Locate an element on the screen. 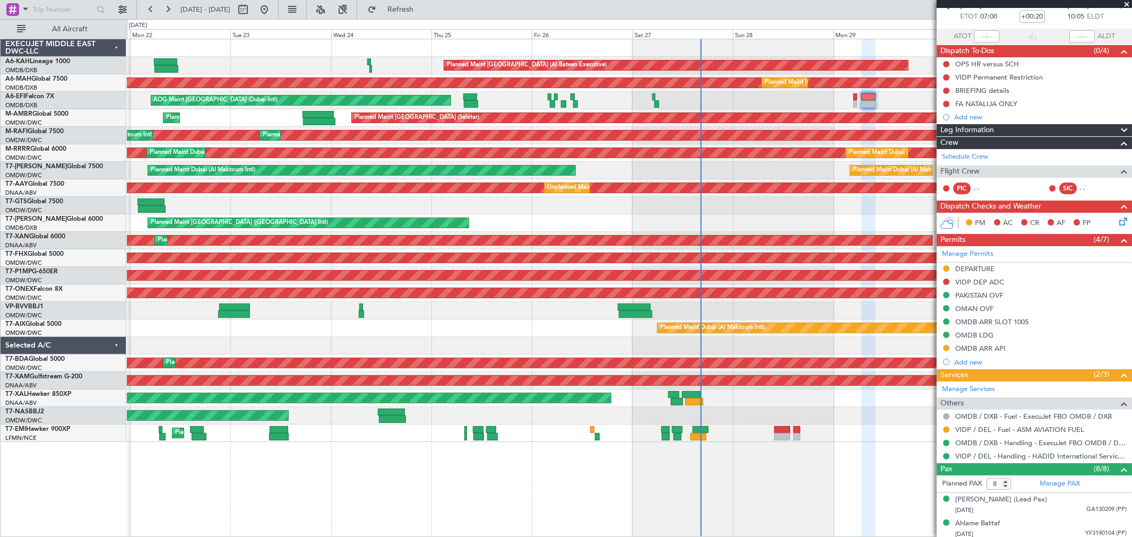 The height and width of the screenshot is (537, 1132). span: Dispatch Checks and Weather is located at coordinates (991, 206).